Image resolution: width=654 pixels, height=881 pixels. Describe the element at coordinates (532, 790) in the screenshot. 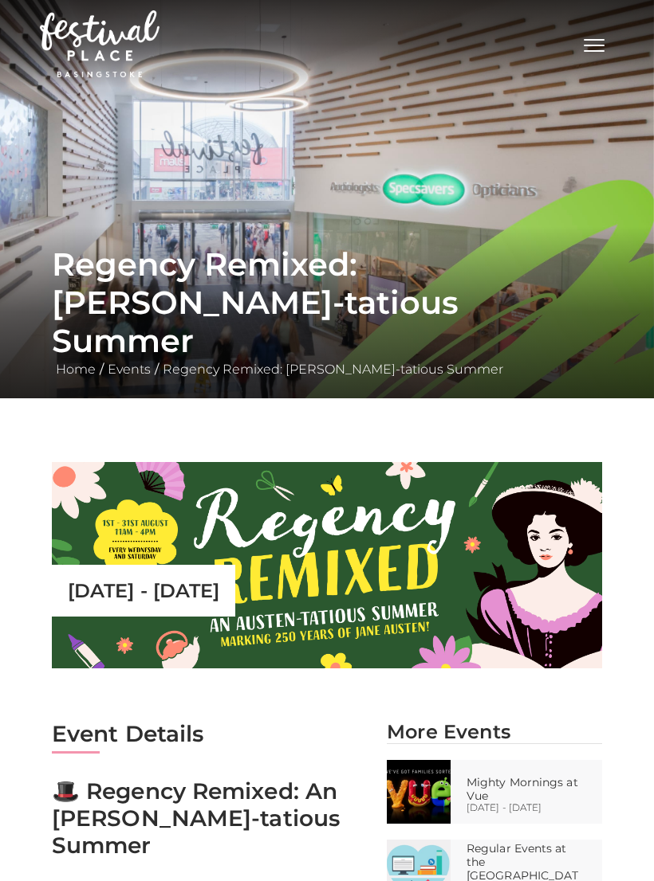

I see `p: Mighty Mornings at Vue` at that location.